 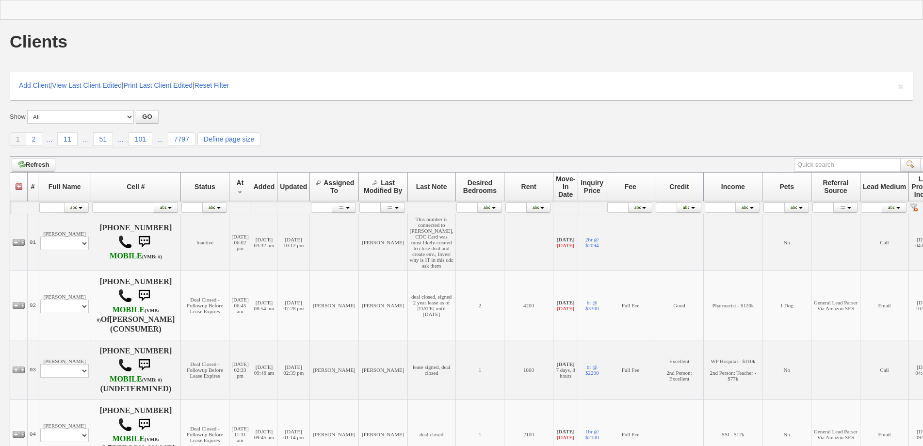 I want to click on a: br @ $2200, so click(x=592, y=370).